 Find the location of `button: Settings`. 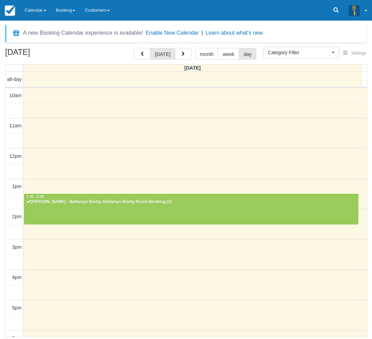

button: Settings is located at coordinates (354, 53).